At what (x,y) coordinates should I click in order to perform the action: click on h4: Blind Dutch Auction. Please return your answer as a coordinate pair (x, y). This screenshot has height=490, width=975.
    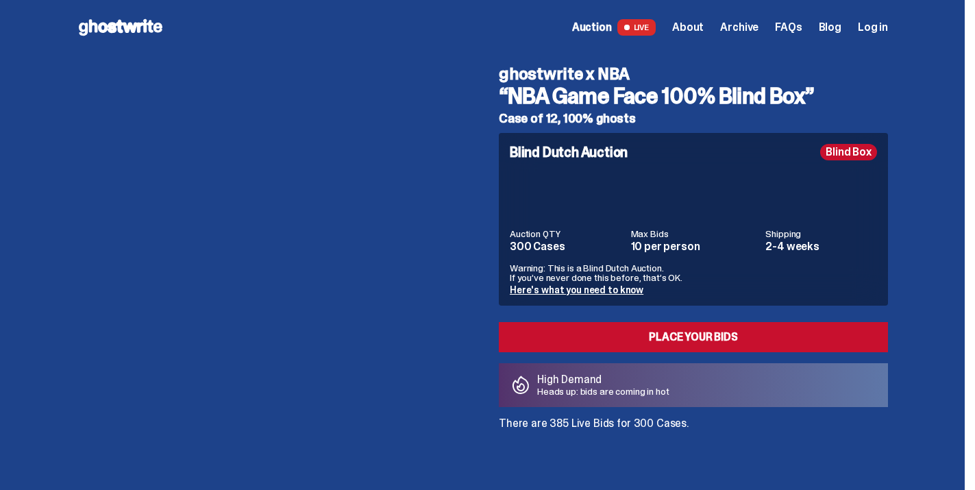
    Looking at the image, I should click on (569, 152).